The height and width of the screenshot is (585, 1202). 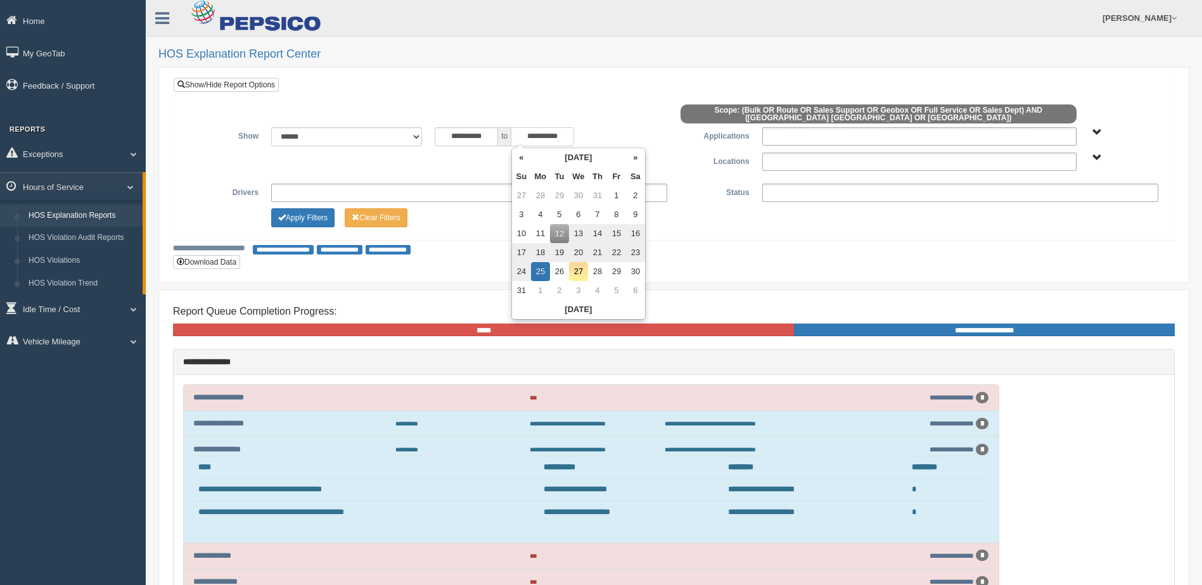 What do you see at coordinates (616, 234) in the screenshot?
I see `td: 15` at bounding box center [616, 234].